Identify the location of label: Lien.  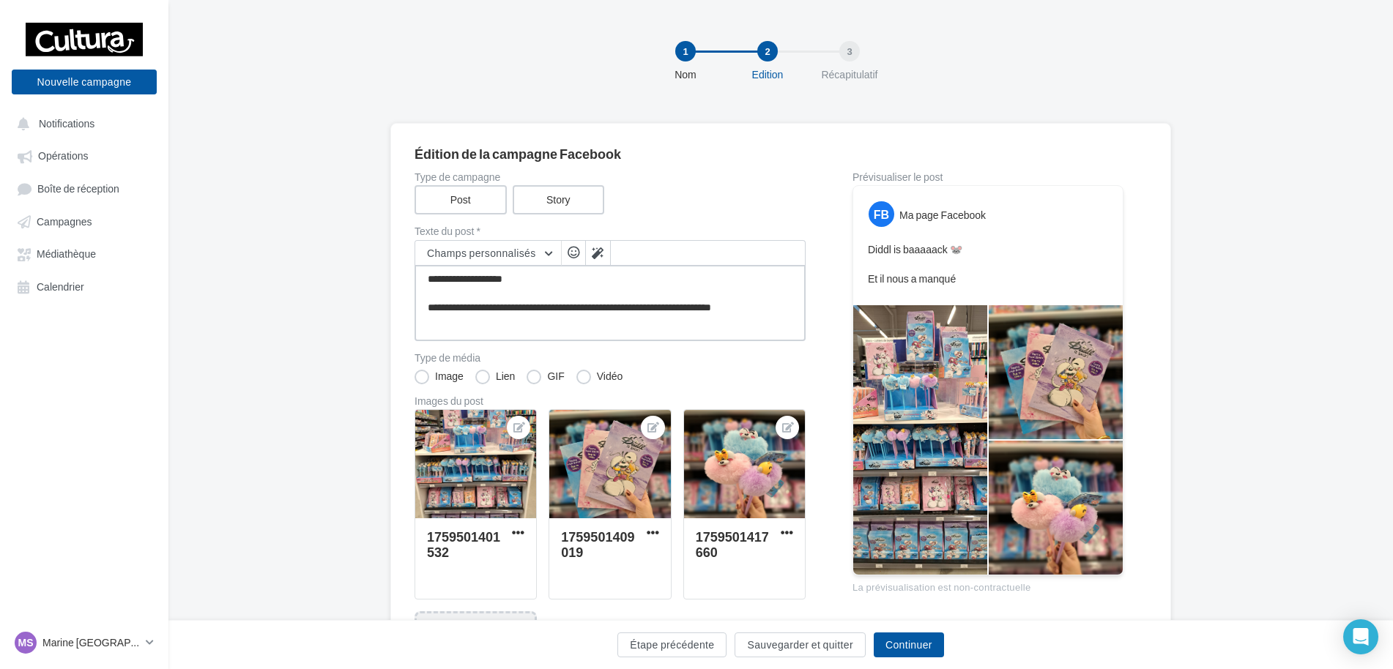
(495, 377).